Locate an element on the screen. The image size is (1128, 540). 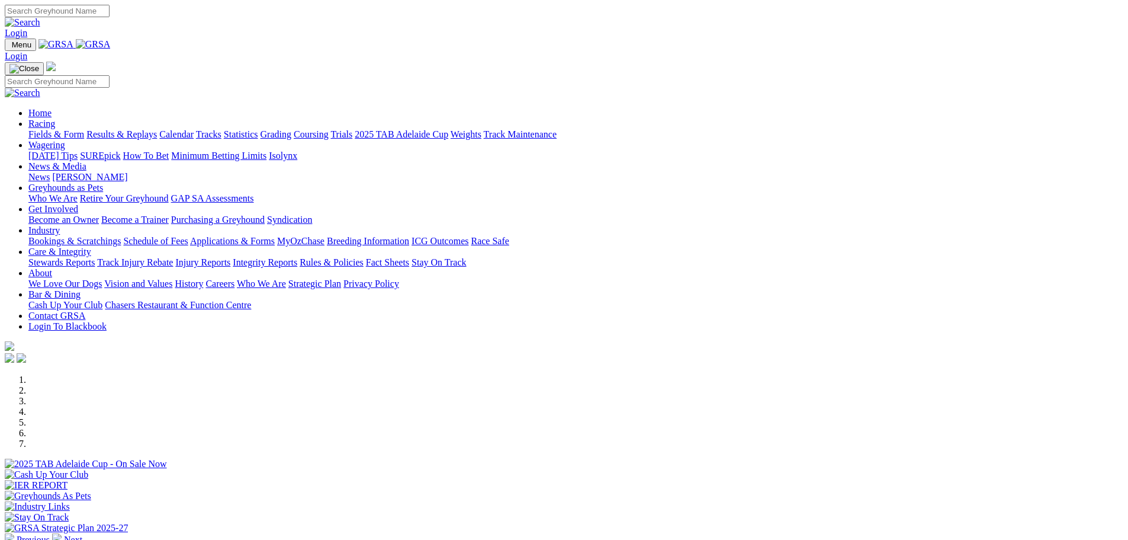
a: SUREpick is located at coordinates (100, 155).